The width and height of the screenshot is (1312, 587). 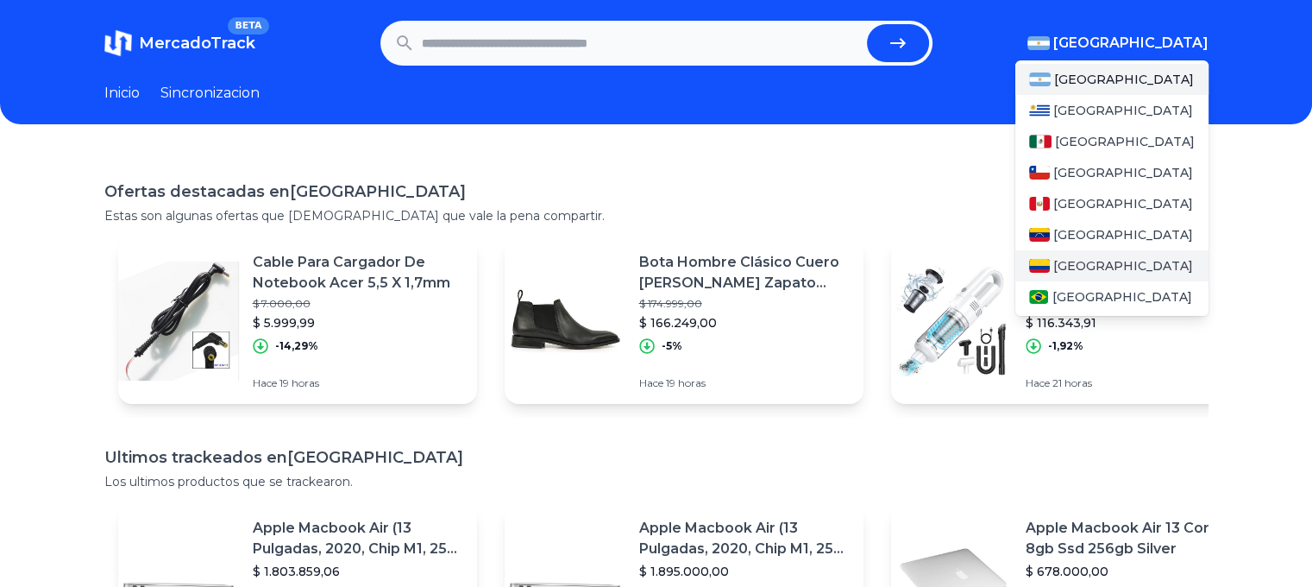 I want to click on img: Chile, so click(x=1039, y=173).